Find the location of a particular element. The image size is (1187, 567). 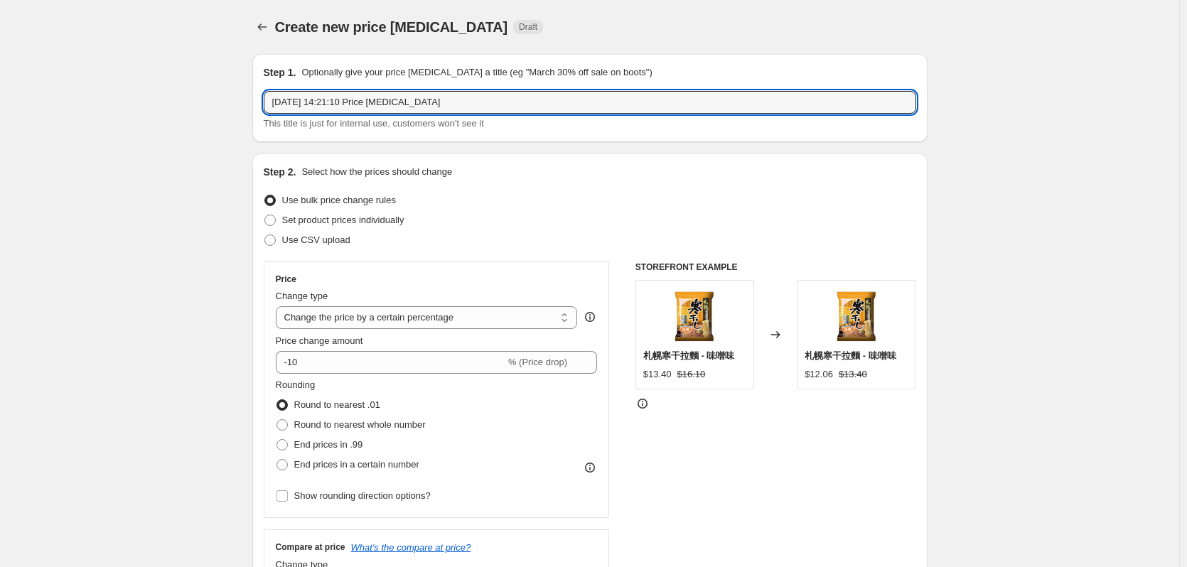

span: Rounding is located at coordinates (296, 385).